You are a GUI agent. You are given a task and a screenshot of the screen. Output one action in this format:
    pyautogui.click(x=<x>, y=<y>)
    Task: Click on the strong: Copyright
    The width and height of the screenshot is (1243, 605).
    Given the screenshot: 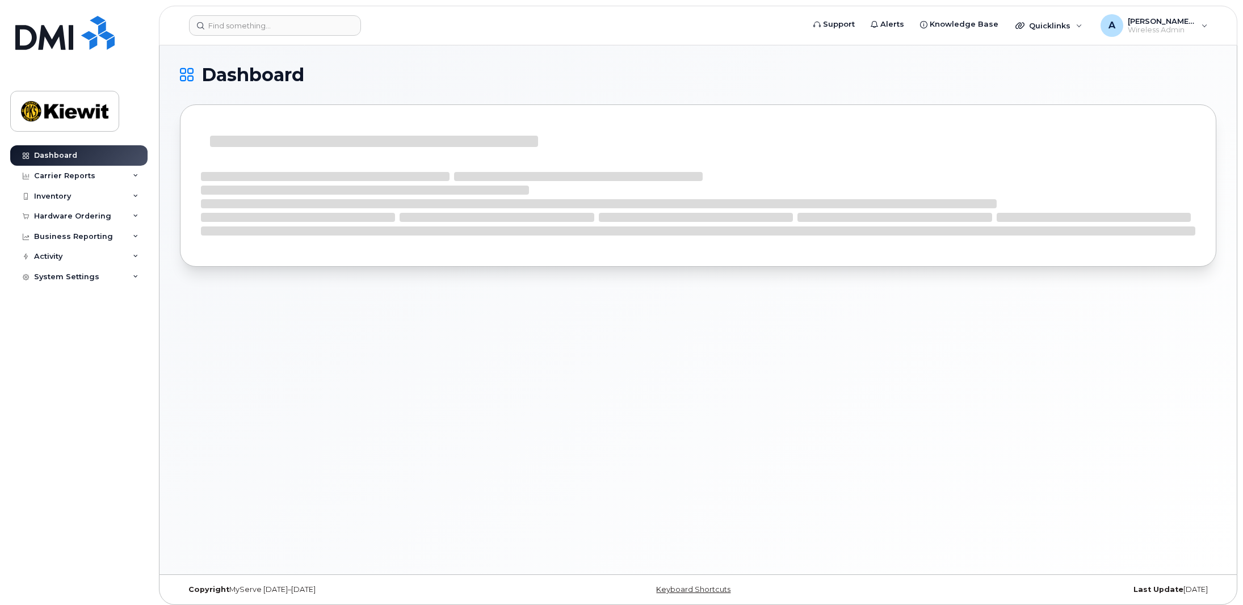 What is the action you would take?
    pyautogui.click(x=209, y=589)
    